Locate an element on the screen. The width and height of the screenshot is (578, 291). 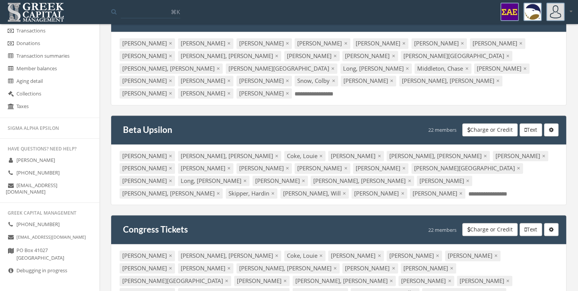
div: Middleton, Chase is located at coordinates (442, 68).